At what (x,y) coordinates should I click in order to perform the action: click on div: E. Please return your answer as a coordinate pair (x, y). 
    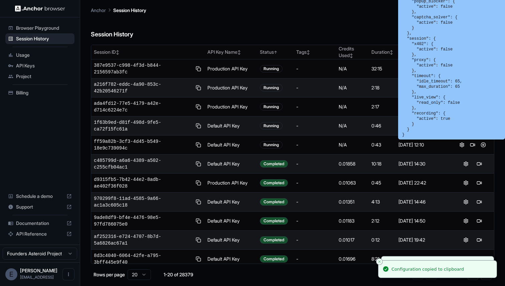
    Looking at the image, I should click on (11, 275).